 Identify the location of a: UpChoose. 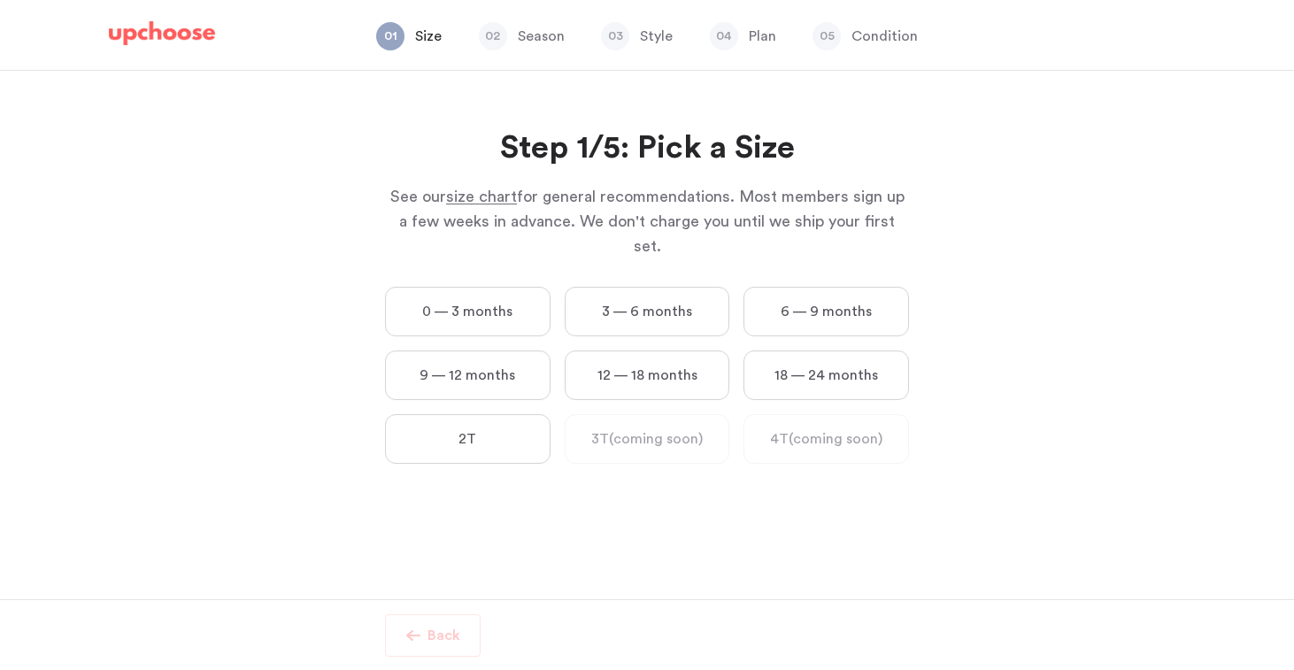
(162, 37).